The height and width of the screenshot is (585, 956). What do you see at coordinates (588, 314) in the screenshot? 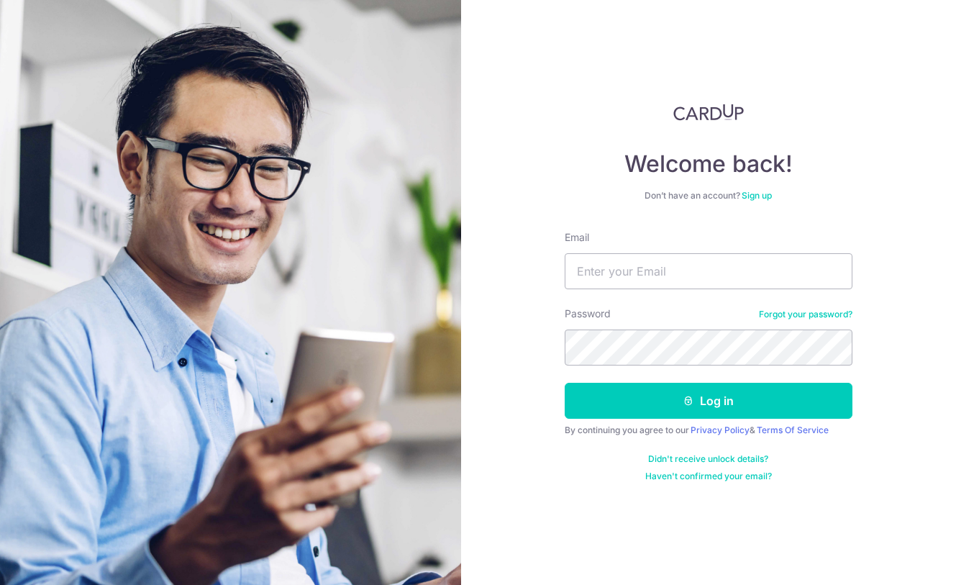
I see `label: Password` at bounding box center [588, 314].